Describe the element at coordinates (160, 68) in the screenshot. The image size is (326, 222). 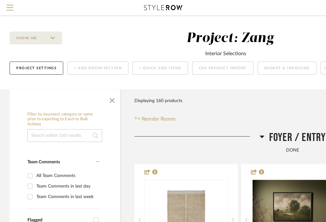
I see `button: + Quick Add Items` at that location.